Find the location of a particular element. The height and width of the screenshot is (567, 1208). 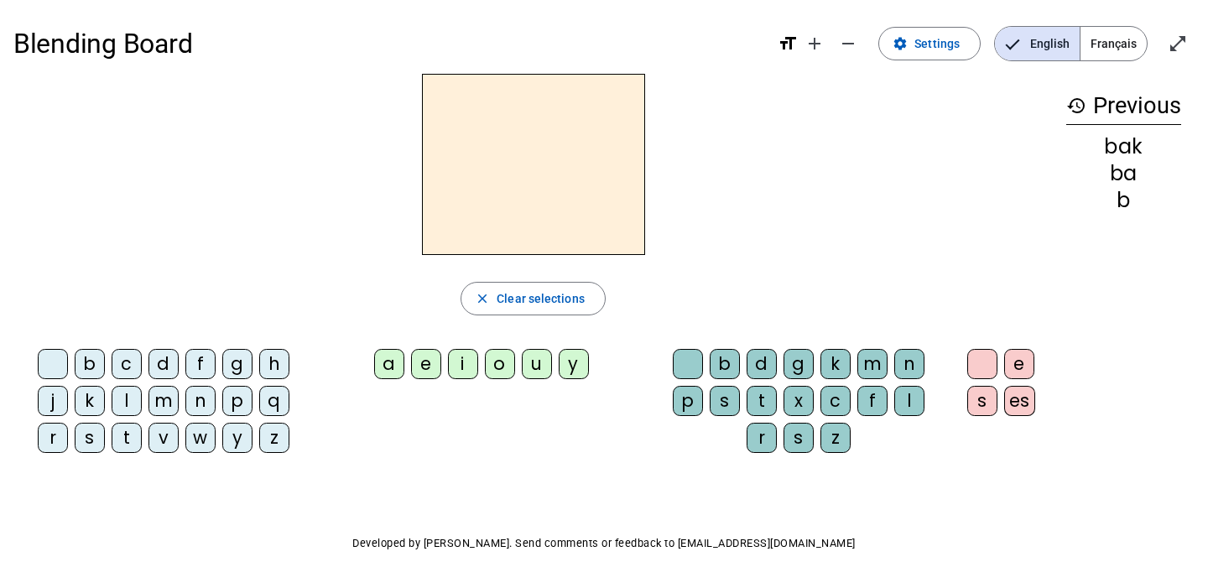

mat-icon: format_size is located at coordinates (788, 44).